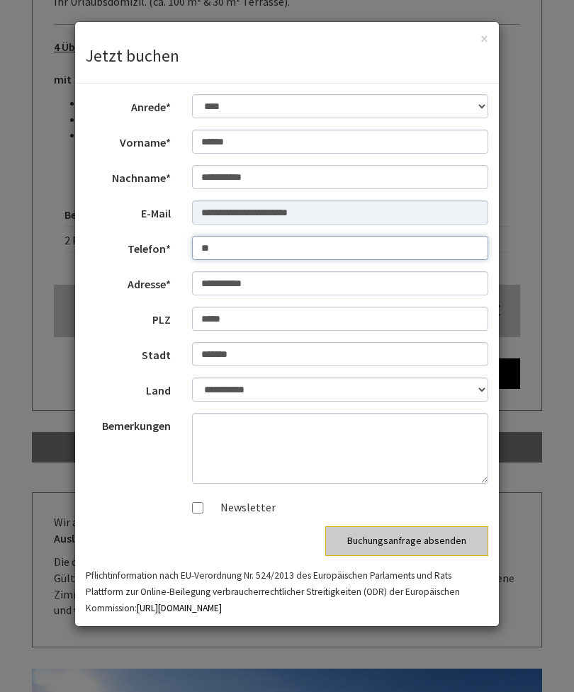  Describe the element at coordinates (128, 247) in the screenshot. I see `label: Telefon*` at that location.